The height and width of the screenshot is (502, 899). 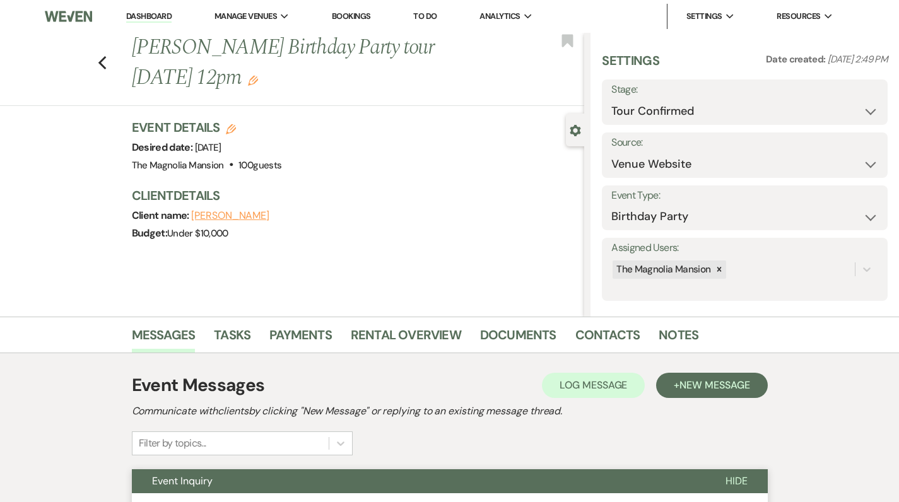 What do you see at coordinates (736, 481) in the screenshot?
I see `button: Hide` at bounding box center [736, 481].